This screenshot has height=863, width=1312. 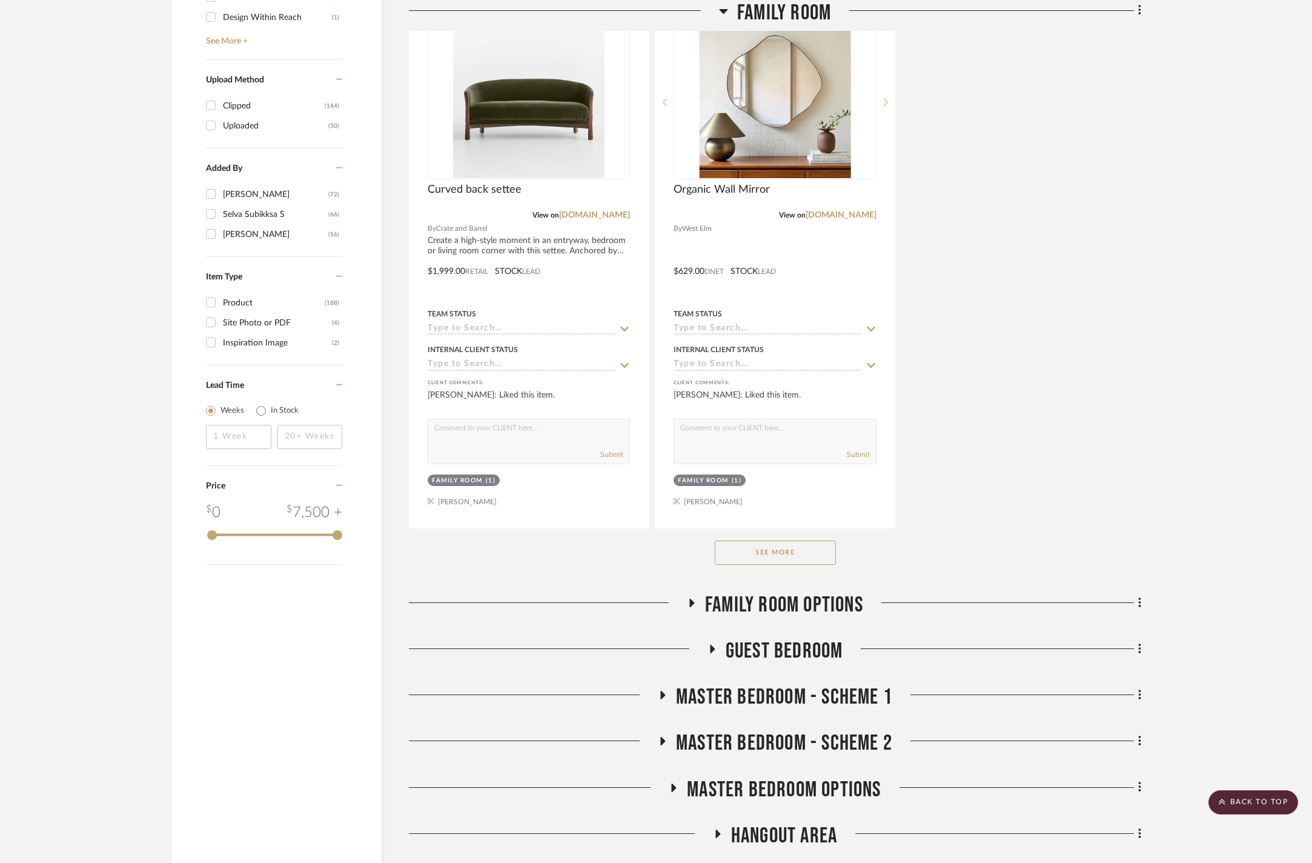 I want to click on span: West Elm, so click(x=697, y=228).